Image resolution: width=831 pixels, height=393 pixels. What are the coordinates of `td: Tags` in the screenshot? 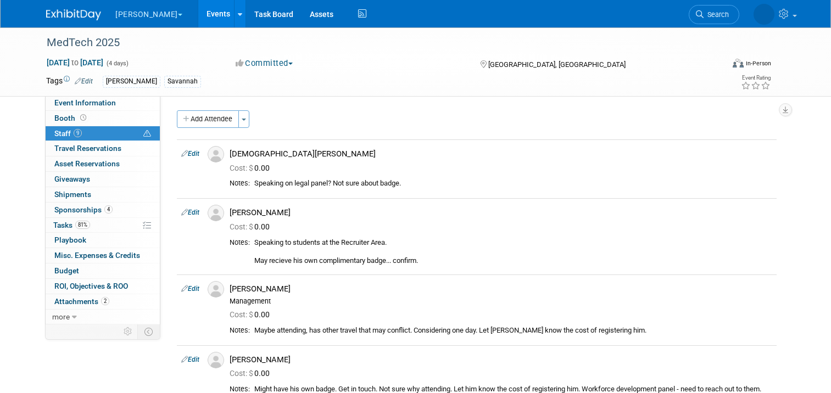 It's located at (69, 81).